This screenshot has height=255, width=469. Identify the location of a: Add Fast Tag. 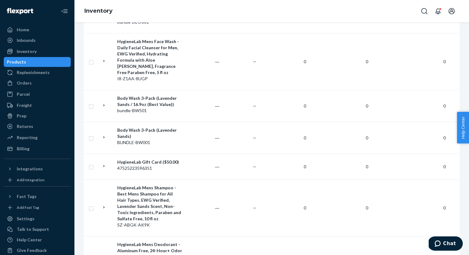
(37, 208).